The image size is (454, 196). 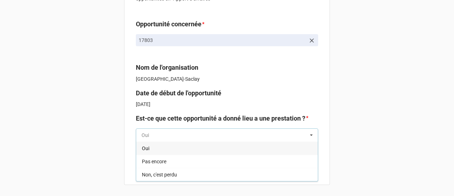 What do you see at coordinates (179, 93) in the screenshot?
I see `b: Date de début de l'opportunité` at bounding box center [179, 93].